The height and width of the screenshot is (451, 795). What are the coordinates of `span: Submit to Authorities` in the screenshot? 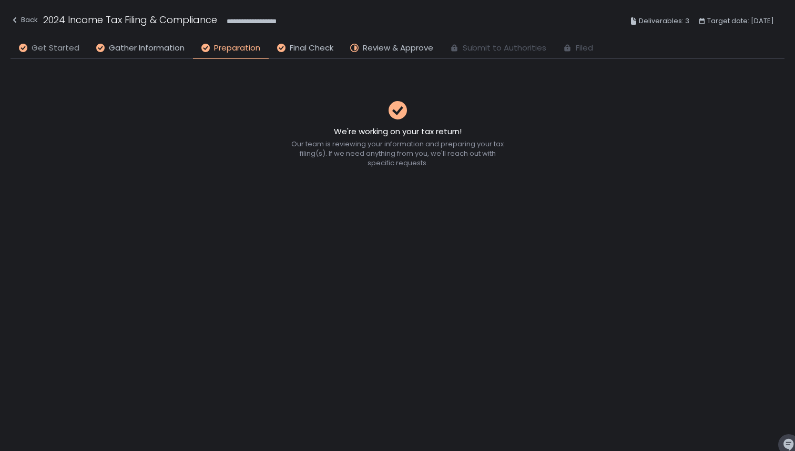 It's located at (505, 48).